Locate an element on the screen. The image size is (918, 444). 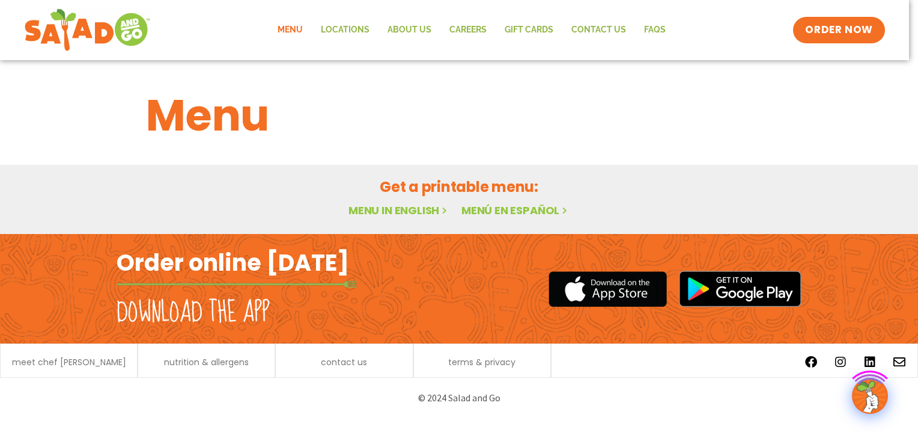
a: nutrition & allergens is located at coordinates (206, 362).